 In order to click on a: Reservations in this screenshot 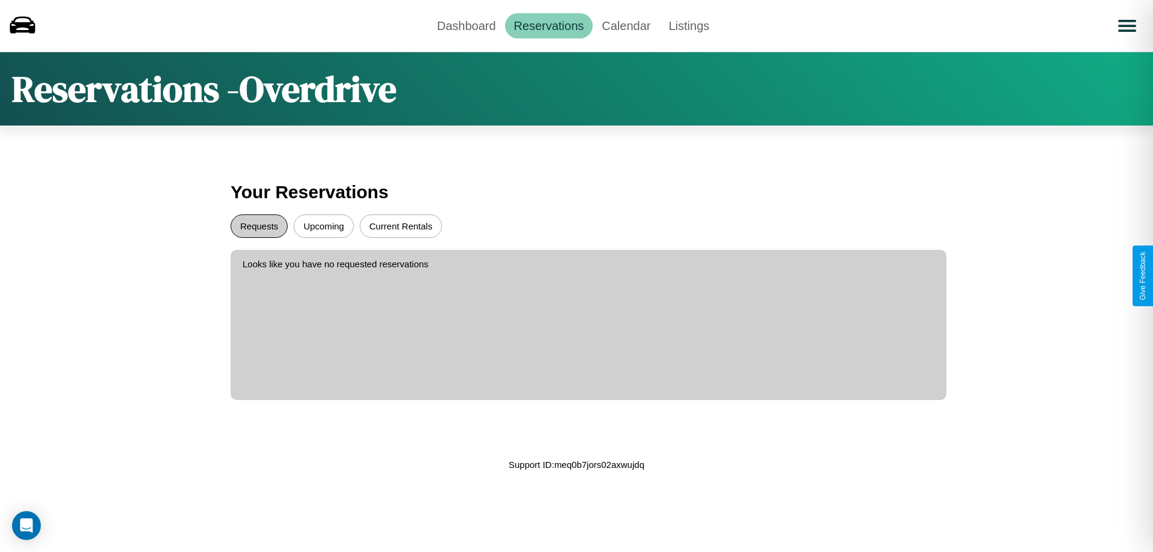, I will do `click(549, 26)`.